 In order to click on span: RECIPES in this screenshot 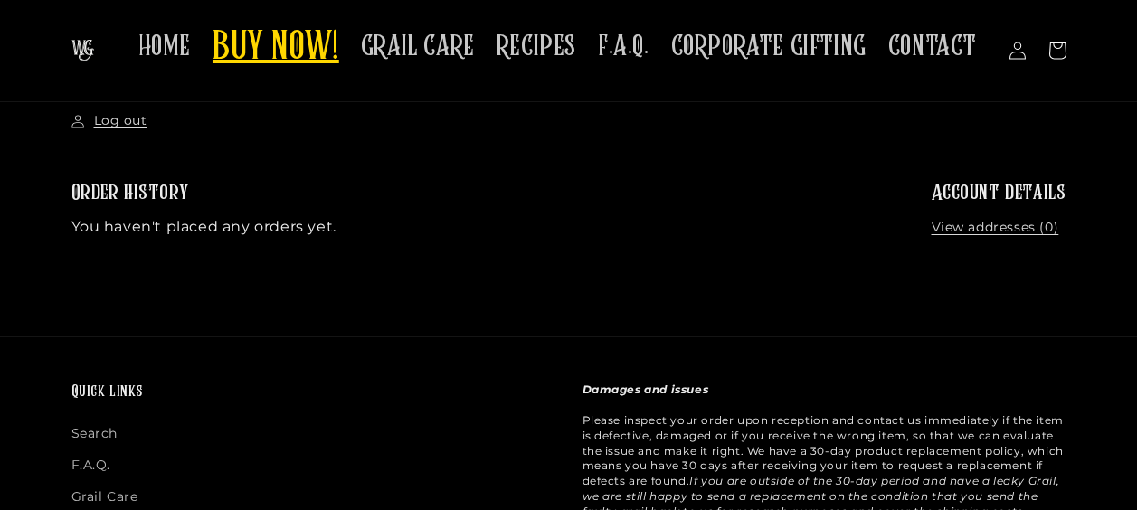, I will do `click(536, 46)`.